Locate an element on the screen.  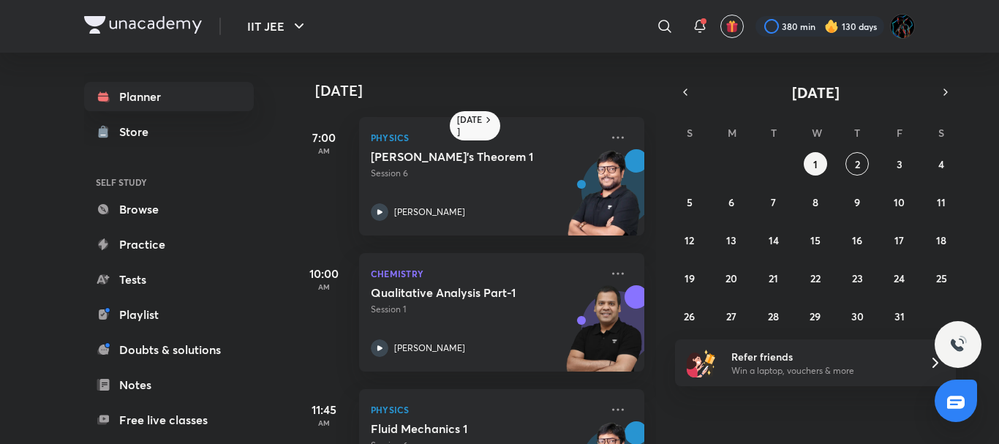
abbr: October 14, 2025 is located at coordinates (774, 240).